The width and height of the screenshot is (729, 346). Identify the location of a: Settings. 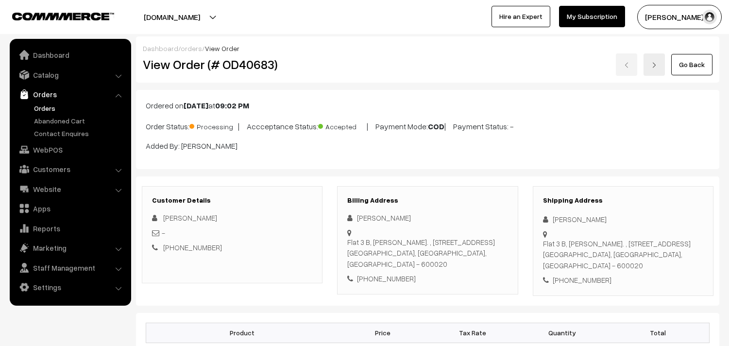
(70, 287).